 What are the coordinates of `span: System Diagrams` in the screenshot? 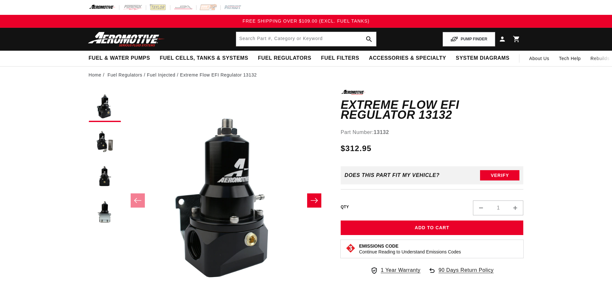 It's located at (483, 58).